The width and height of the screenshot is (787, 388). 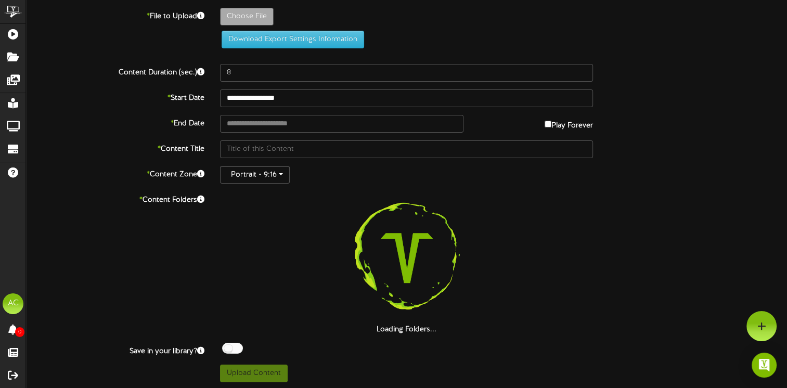 I want to click on label: File to Upload, so click(x=115, y=15).